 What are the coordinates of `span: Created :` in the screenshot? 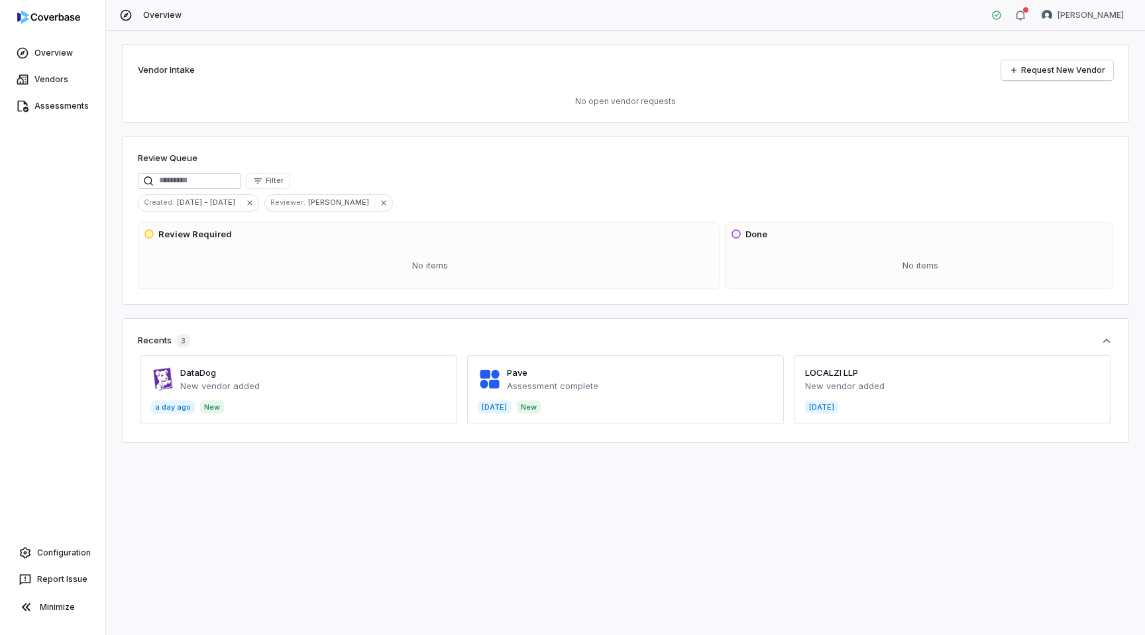 It's located at (158, 202).